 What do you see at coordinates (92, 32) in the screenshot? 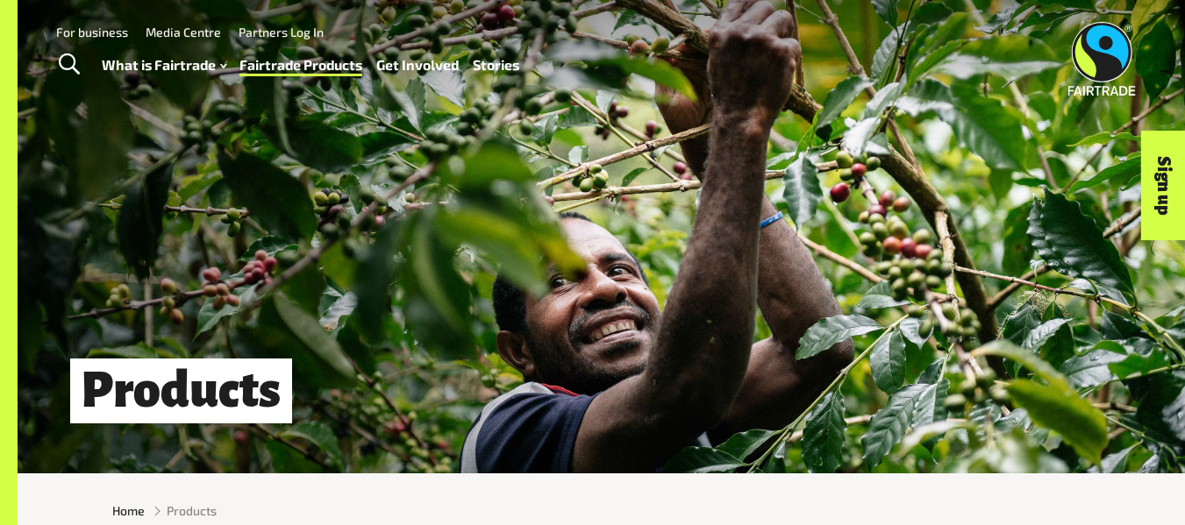
I see `a: For business` at bounding box center [92, 32].